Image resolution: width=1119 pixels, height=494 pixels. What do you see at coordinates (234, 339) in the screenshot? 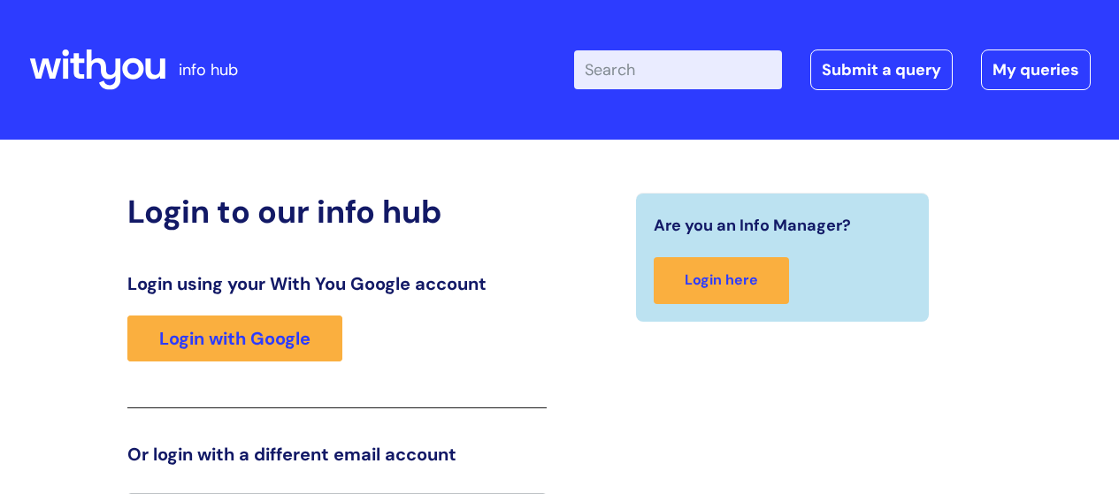
I see `a: Login with Google` at bounding box center [234, 339].